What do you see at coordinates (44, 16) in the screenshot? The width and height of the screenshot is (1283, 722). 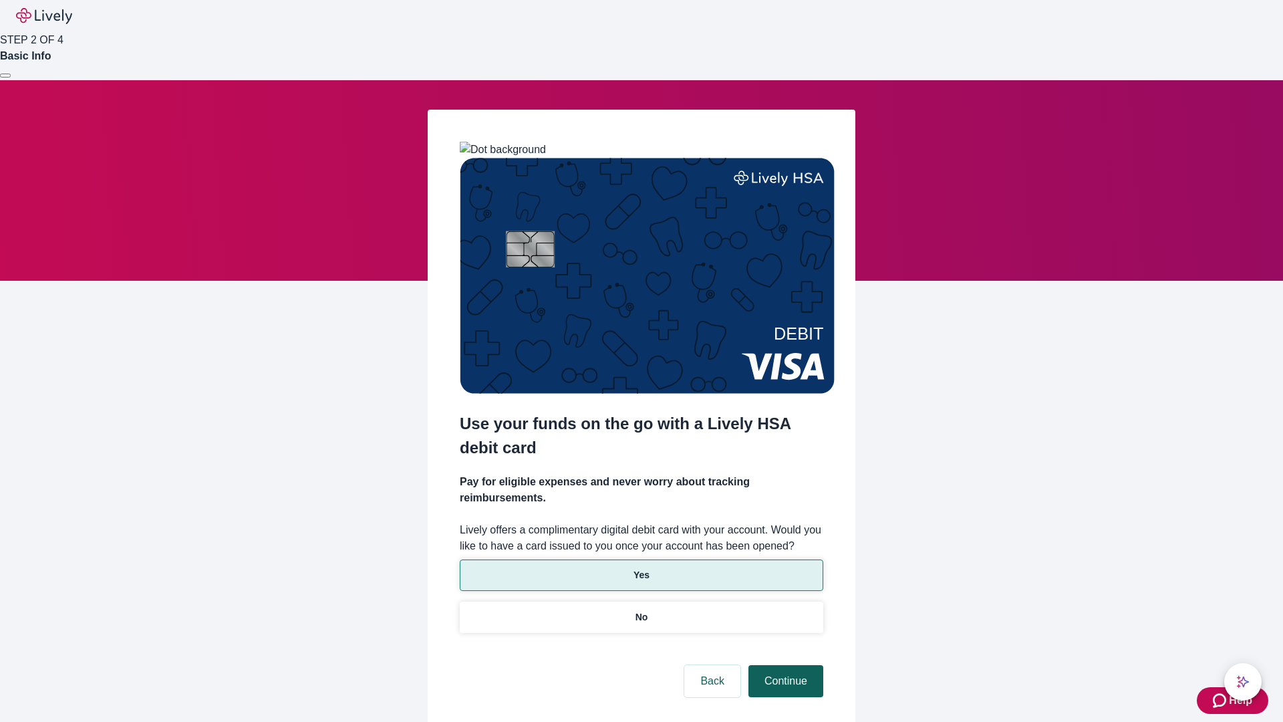 I see `img: Lively` at bounding box center [44, 16].